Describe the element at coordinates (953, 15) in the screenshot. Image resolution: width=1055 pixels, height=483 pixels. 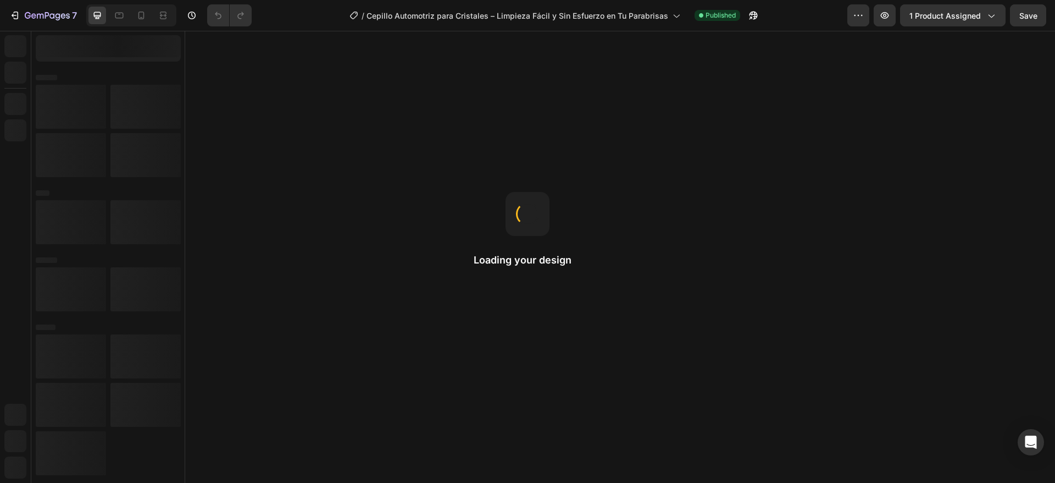
I see `button: 1 product assigned` at that location.